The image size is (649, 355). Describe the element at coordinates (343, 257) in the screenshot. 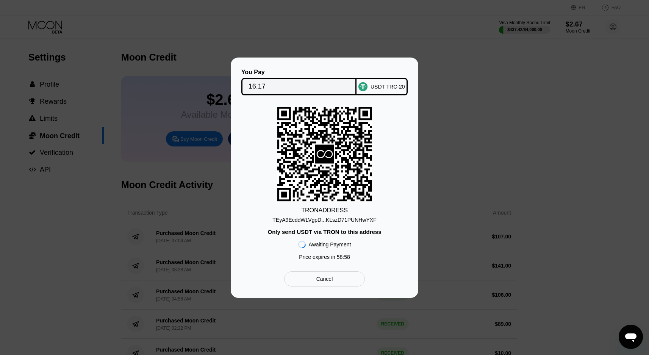

I see `span: 58 : 58` at that location.